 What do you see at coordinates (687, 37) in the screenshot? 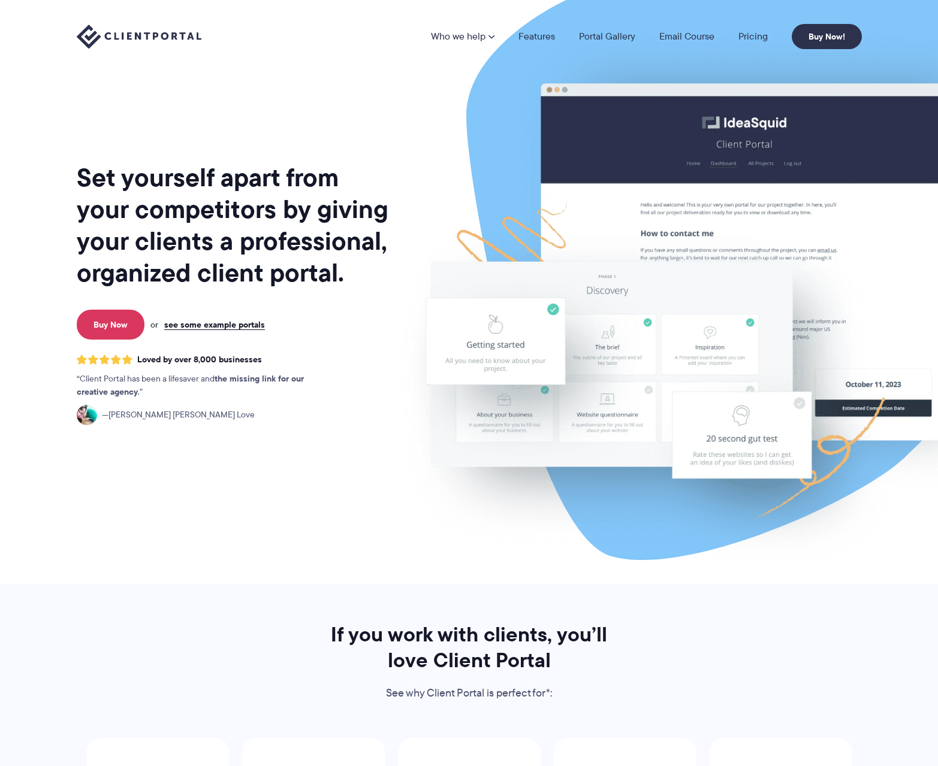
I see `a: Email Course` at bounding box center [687, 37].